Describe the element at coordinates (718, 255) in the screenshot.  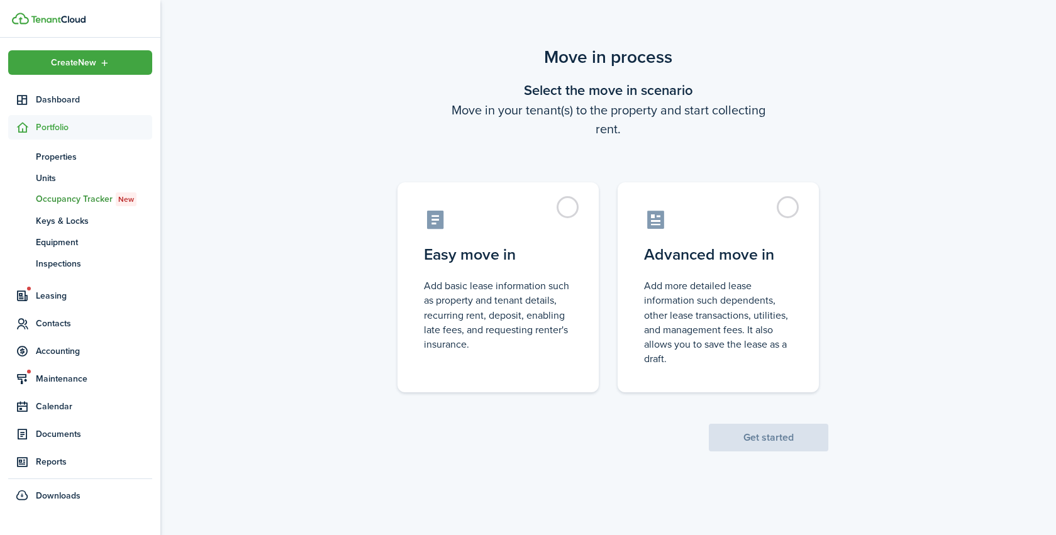
I see `control-radio-card-title: Advanced move in` at that location.